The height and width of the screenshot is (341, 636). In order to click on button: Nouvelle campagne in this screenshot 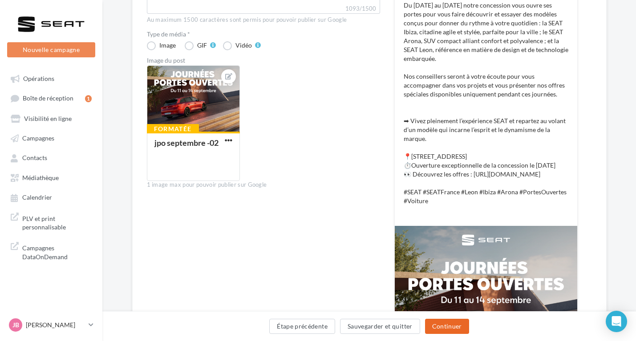, I will do `click(51, 50)`.